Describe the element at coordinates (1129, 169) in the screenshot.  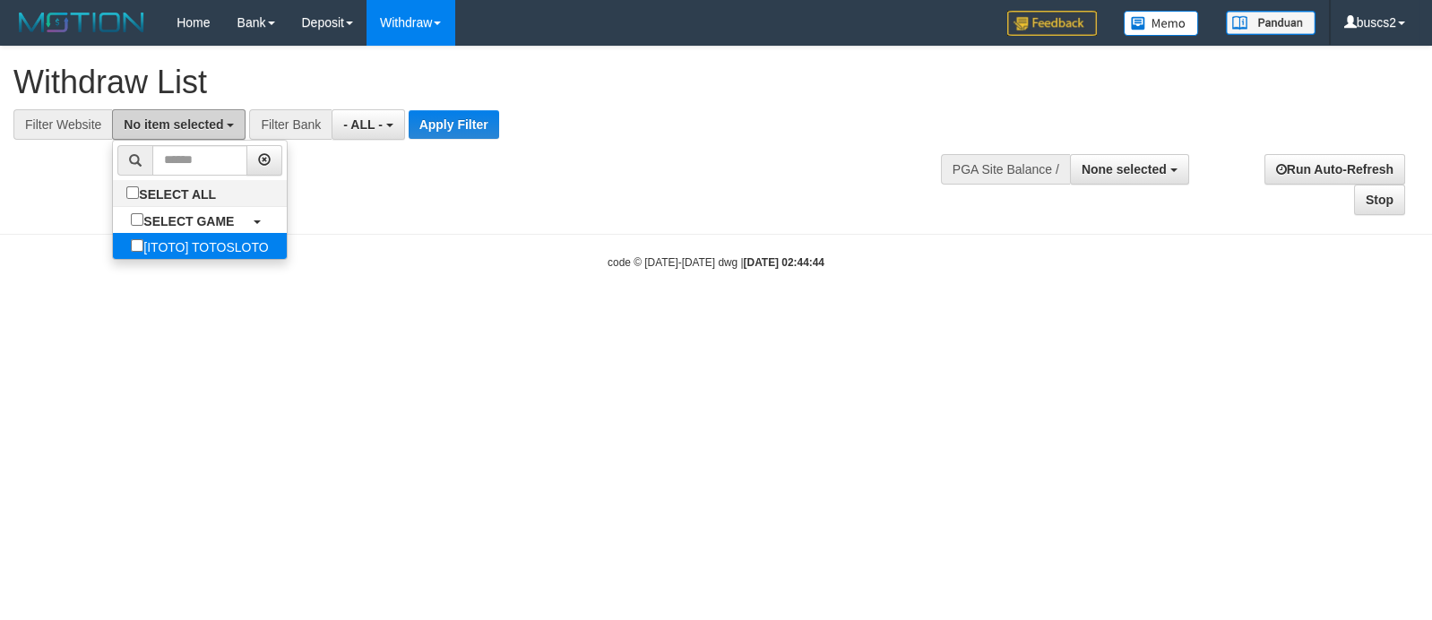
I see `button: None selected` at that location.